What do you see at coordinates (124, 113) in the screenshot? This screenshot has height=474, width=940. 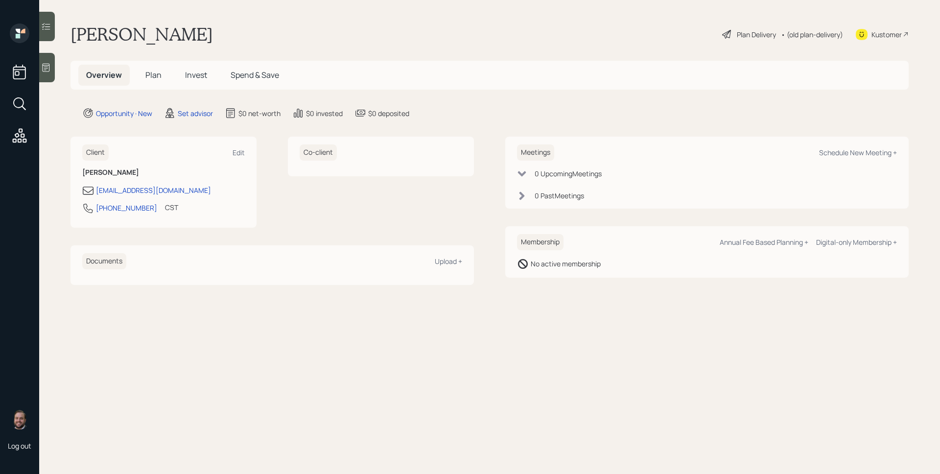 I see `div: Opportunity · New` at bounding box center [124, 113].